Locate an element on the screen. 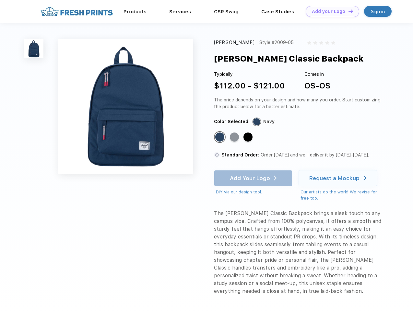 The width and height of the screenshot is (413, 311). div: Black is located at coordinates (248, 137).